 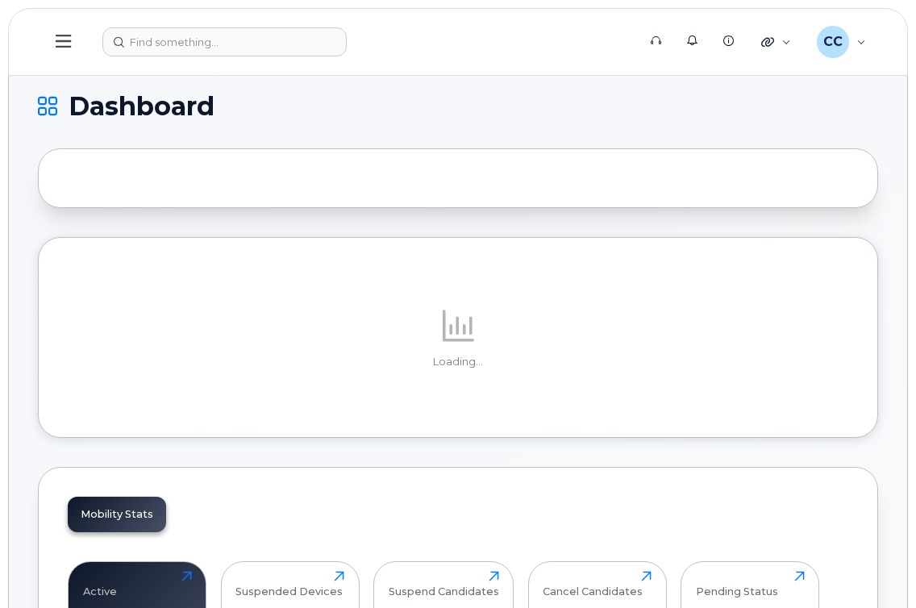 I want to click on div: Suspend Candidates, so click(x=444, y=584).